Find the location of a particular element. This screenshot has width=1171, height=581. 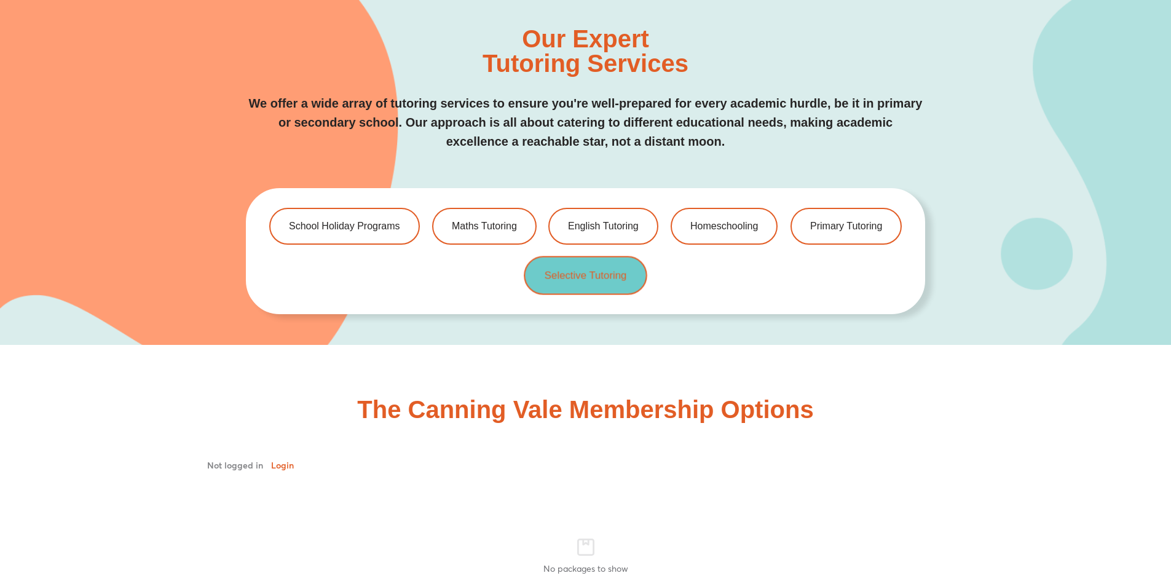

span: Maths Tutoring is located at coordinates (485, 226).